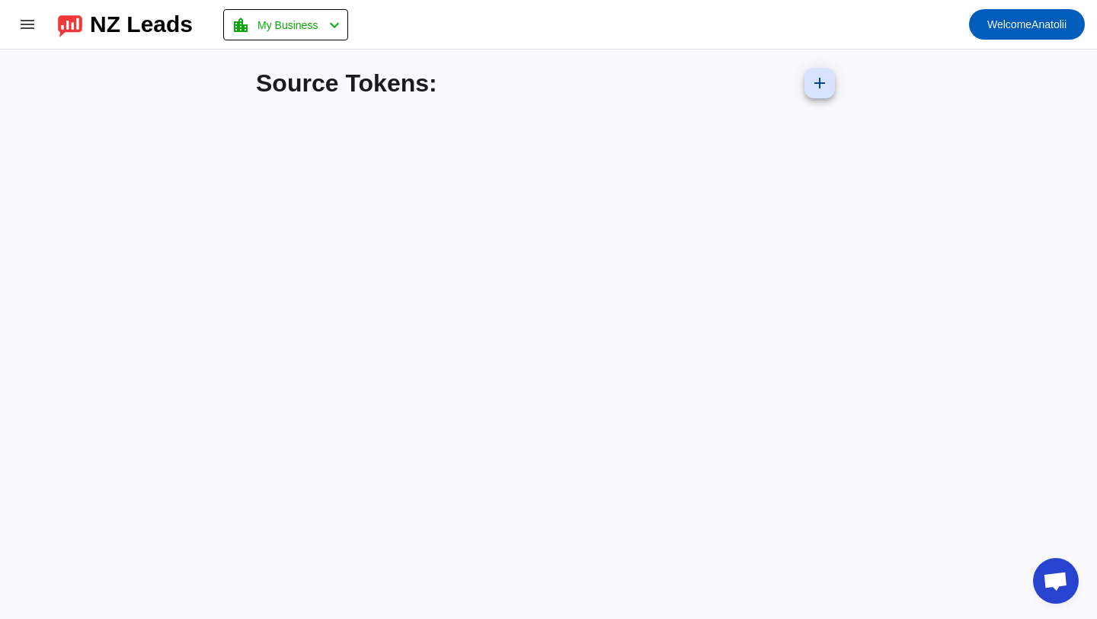 Image resolution: width=1097 pixels, height=619 pixels. I want to click on button: WelcomeAnatolii, so click(1027, 24).